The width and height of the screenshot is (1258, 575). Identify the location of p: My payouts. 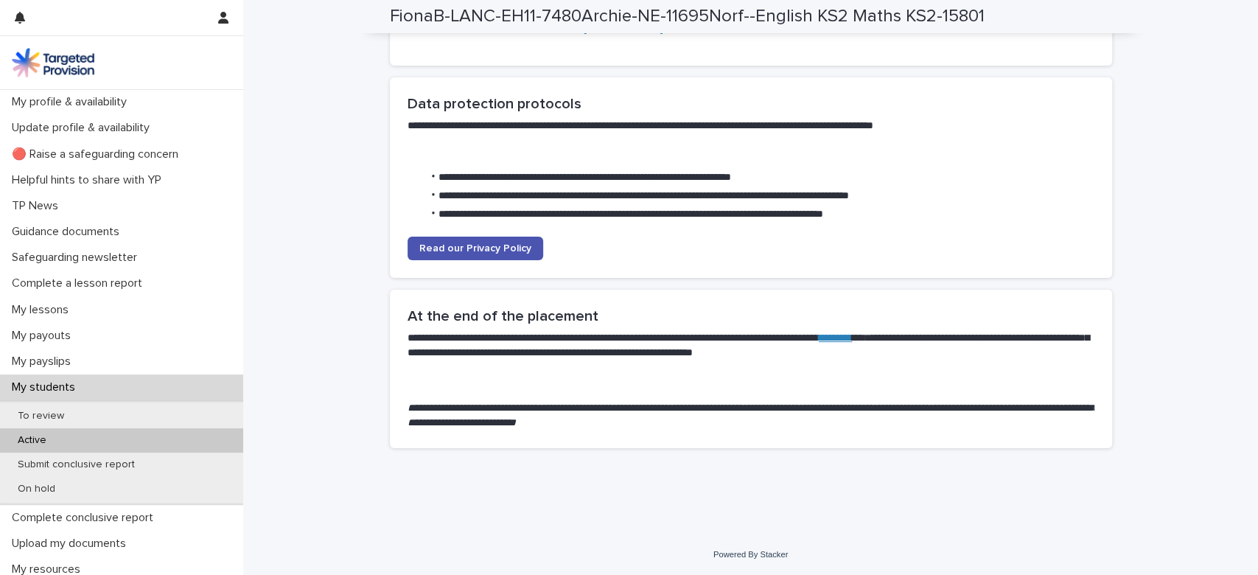
(44, 335).